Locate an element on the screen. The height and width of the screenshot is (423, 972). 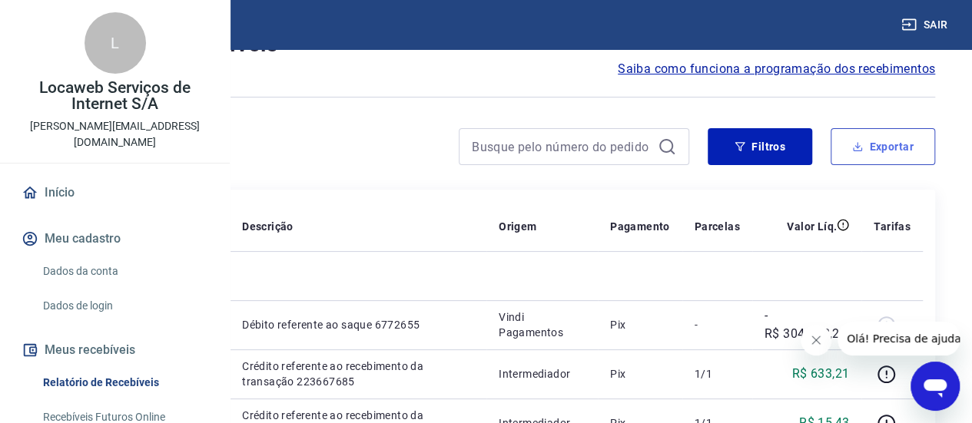
p: 1/1 is located at coordinates (717, 374).